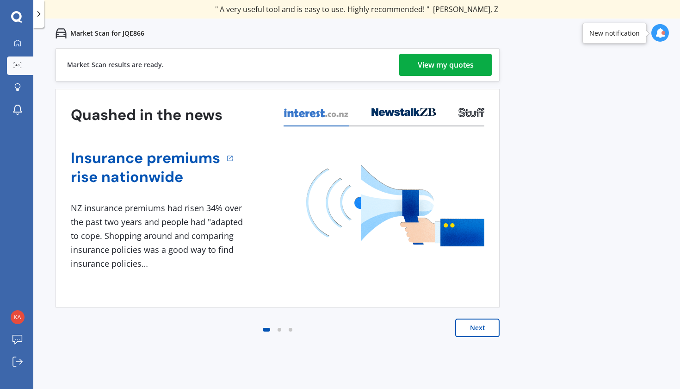 This screenshot has height=389, width=680. I want to click on img: media image, so click(395, 205).